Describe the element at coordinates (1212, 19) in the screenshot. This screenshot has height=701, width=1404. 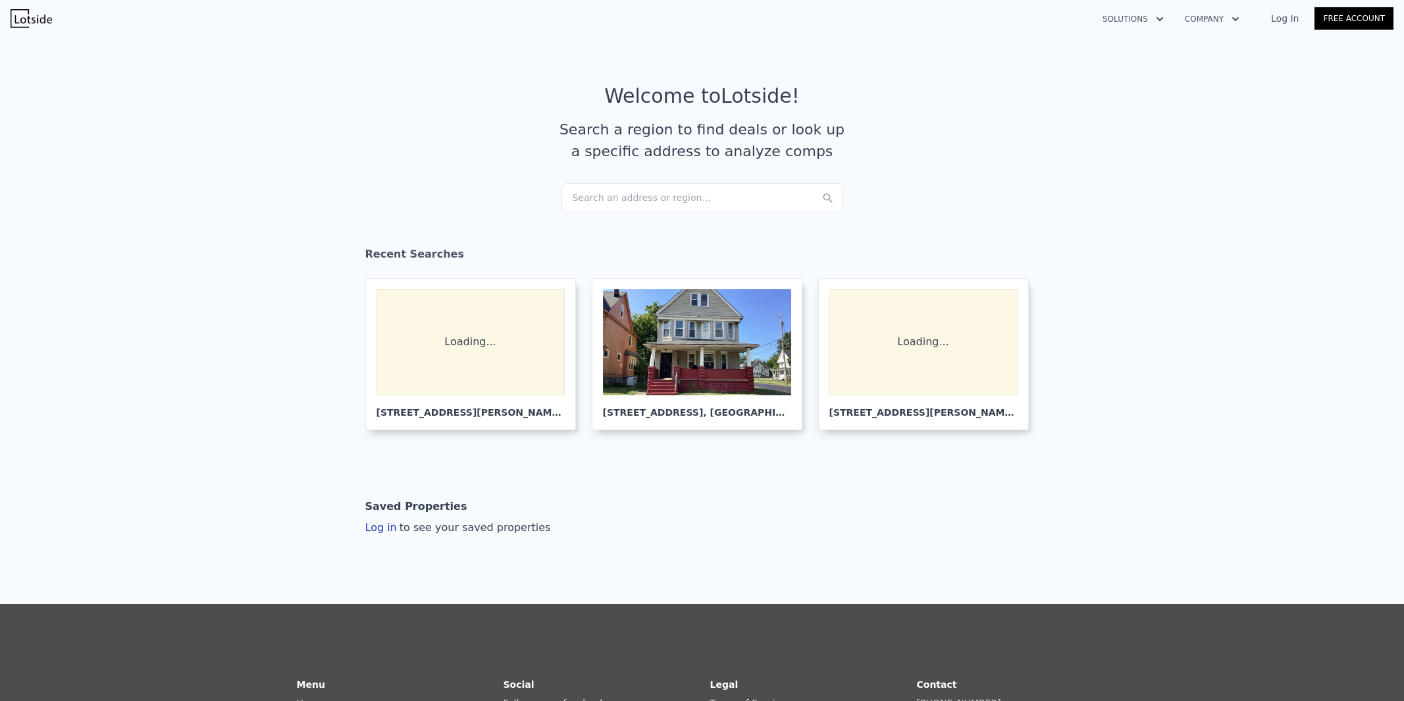
I see `button: Company` at that location.